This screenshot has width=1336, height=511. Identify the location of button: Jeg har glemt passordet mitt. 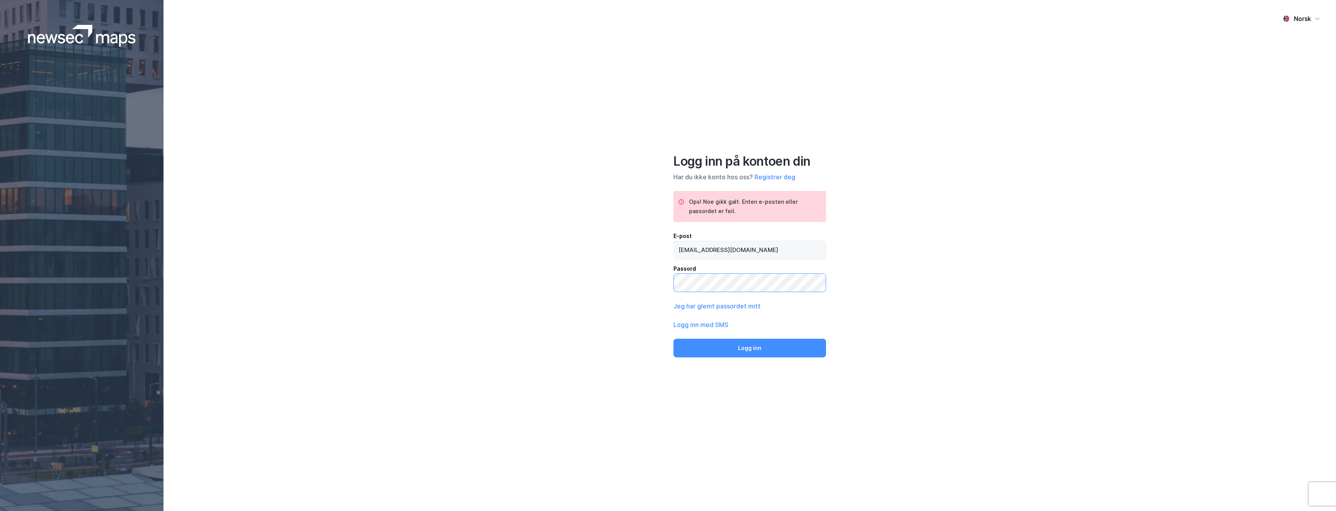
(717, 306).